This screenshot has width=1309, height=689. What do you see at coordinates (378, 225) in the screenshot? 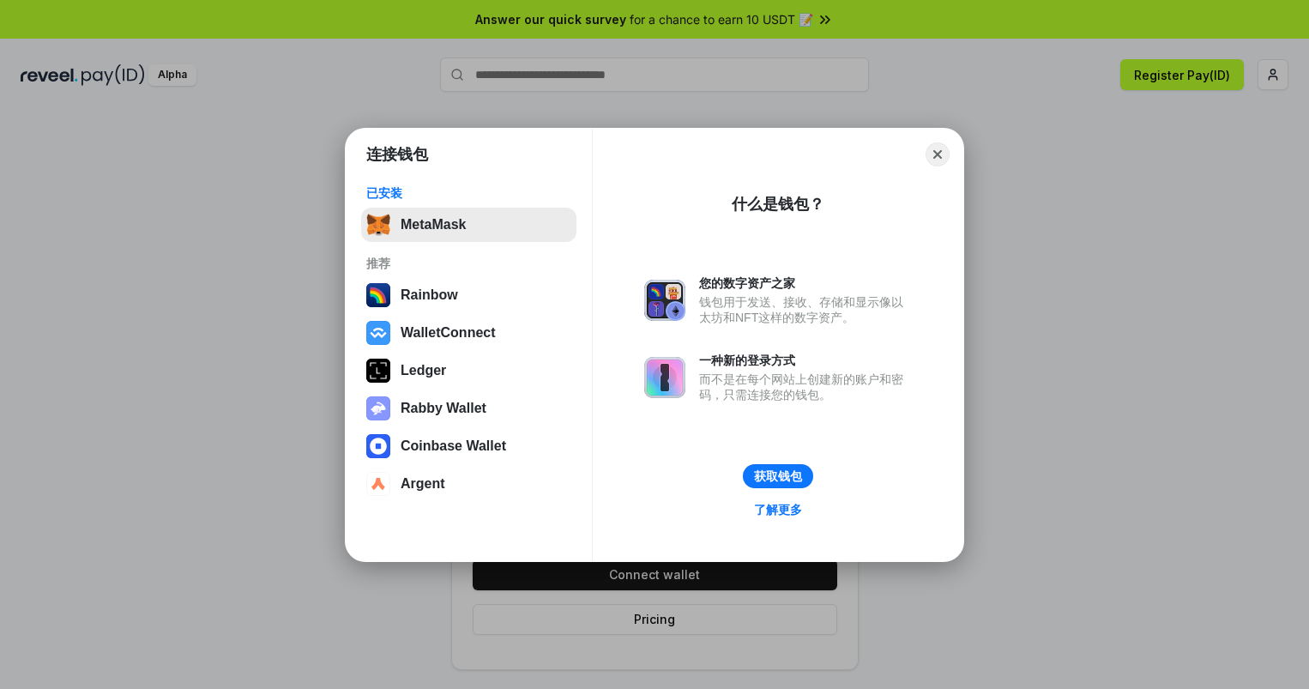
I see `img: svg+xml,%3Csvg%20fill%3D%22none%22%20height%3D%2233%22%20viewBox%3D%220%200%2035%2033%22%20width%...` at bounding box center [378, 225].